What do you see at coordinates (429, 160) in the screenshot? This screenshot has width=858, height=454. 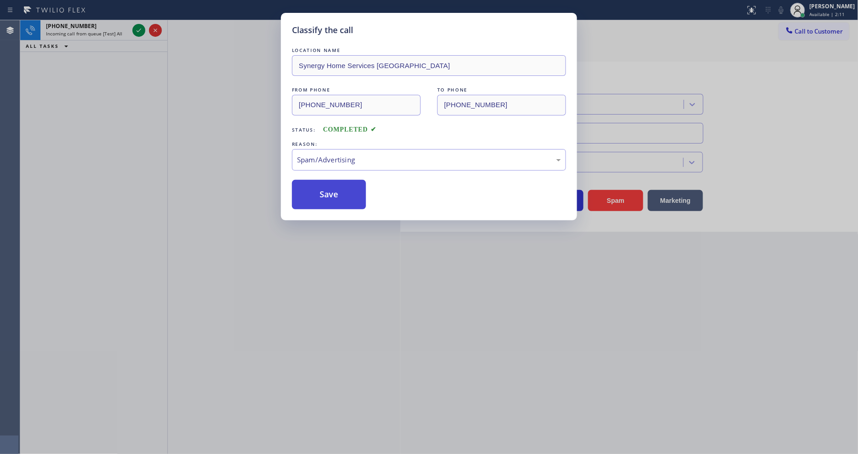 I see `div: Spam/Advertising` at bounding box center [429, 160].